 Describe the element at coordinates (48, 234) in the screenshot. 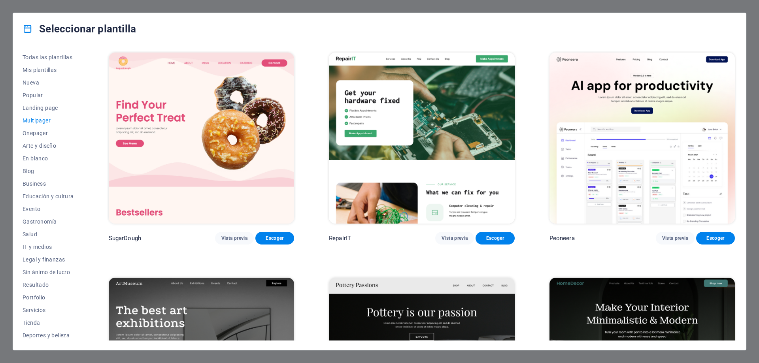

I see `span: Salud` at that location.